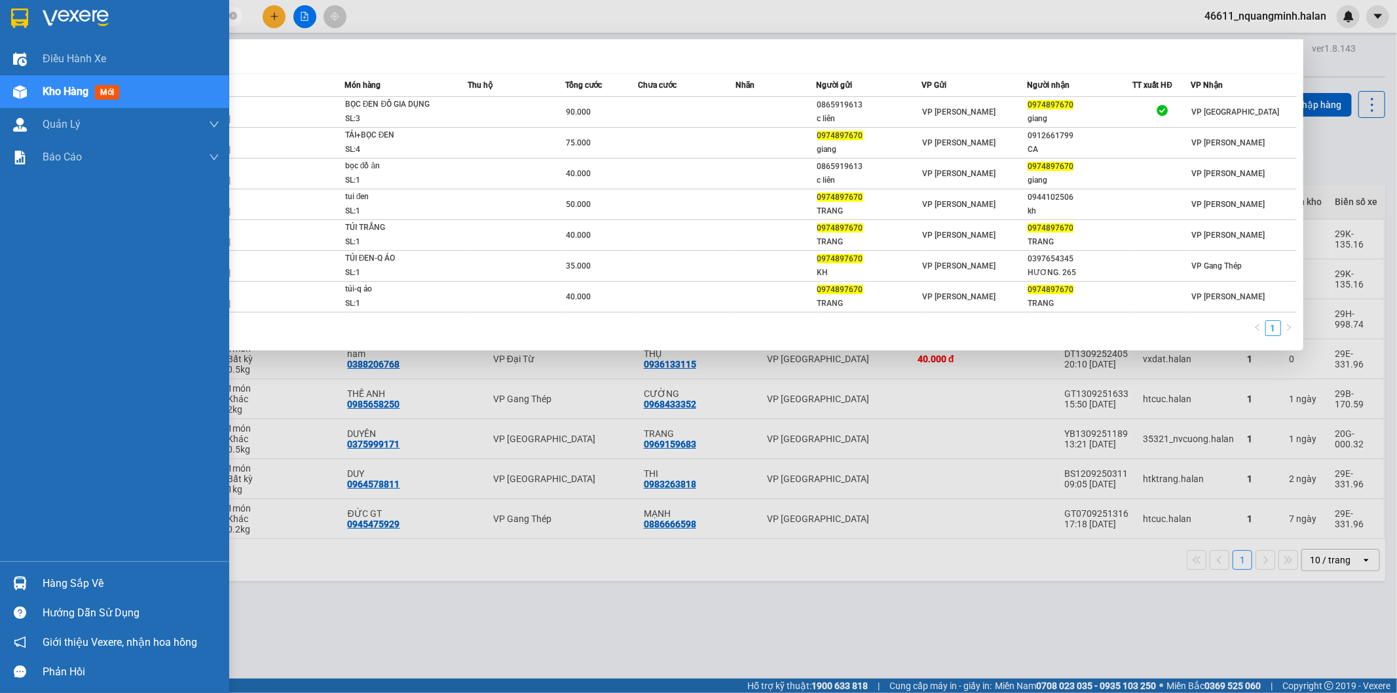  I want to click on span: message, so click(20, 671).